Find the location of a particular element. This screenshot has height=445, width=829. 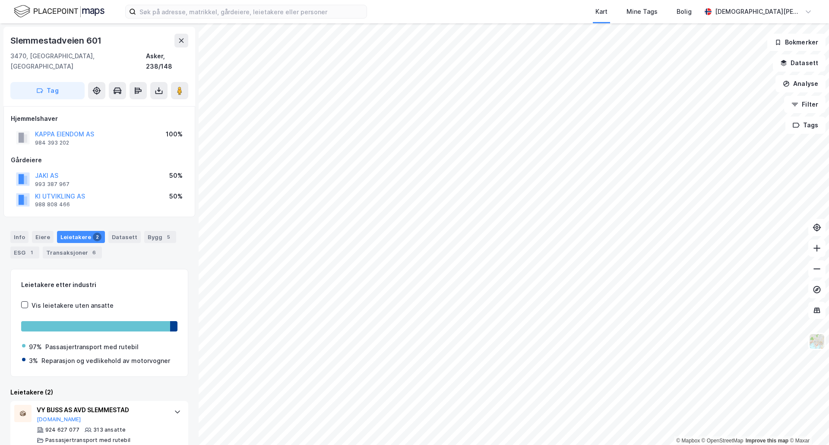

div: Info is located at coordinates (19, 237).